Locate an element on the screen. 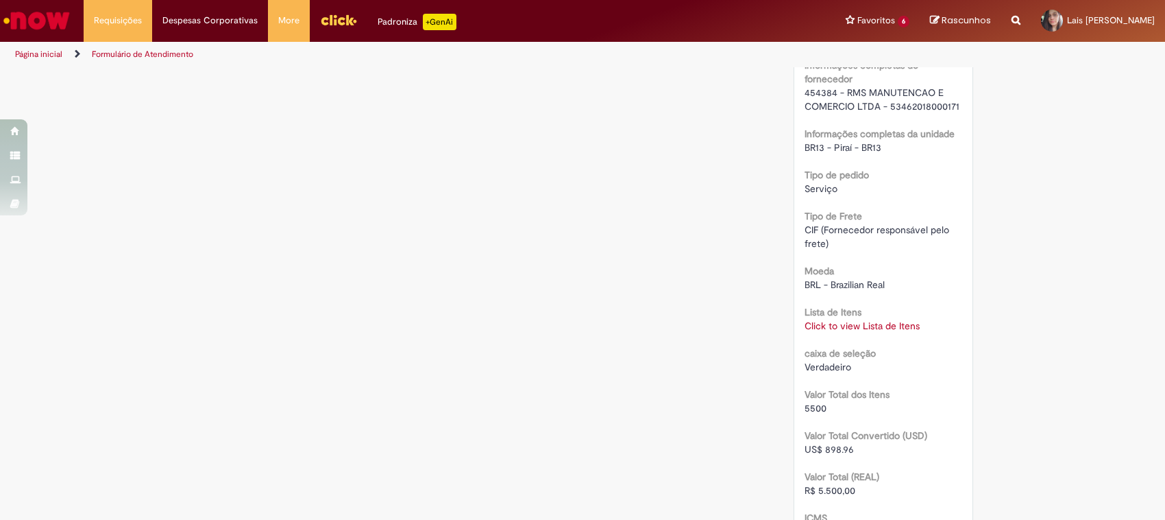 The image size is (1165, 520). span: 5500 is located at coordinates (816, 408).